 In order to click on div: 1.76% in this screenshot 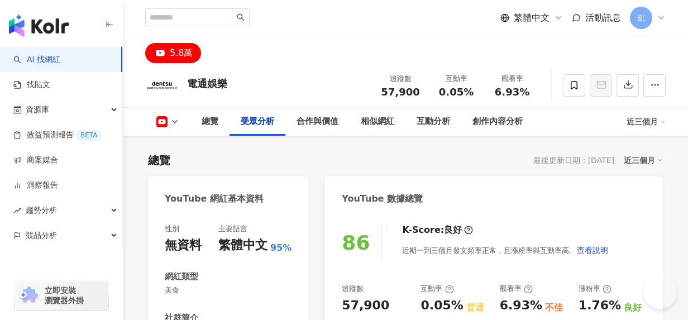, I will do `click(600, 306)`.